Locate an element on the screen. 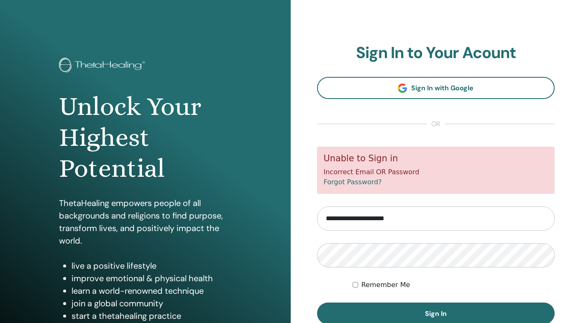  h1: Unlock Your Highest Potential is located at coordinates (145, 138).